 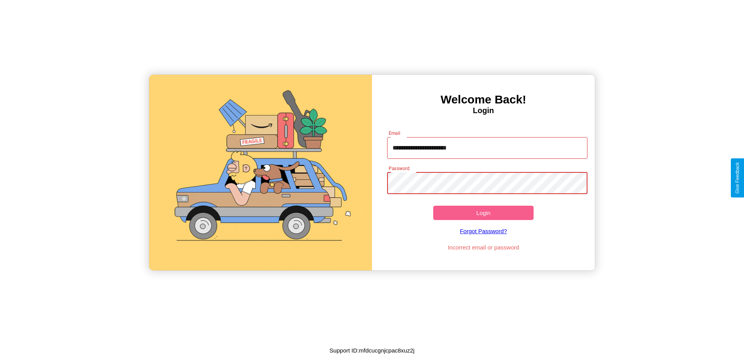 What do you see at coordinates (484, 100) in the screenshot?
I see `h3: Welcome Back!` at bounding box center [484, 100].